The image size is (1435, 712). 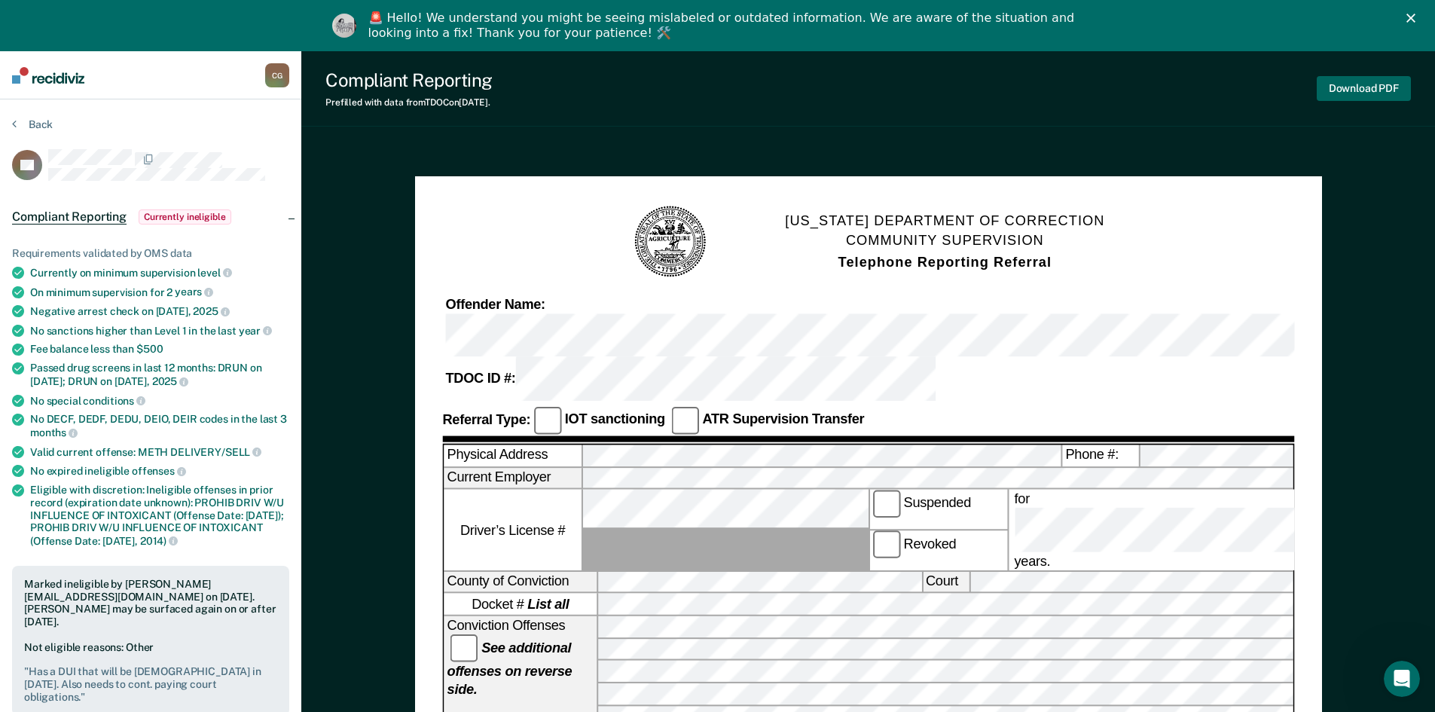 What do you see at coordinates (149, 349) in the screenshot?
I see `span: $500` at bounding box center [149, 349].